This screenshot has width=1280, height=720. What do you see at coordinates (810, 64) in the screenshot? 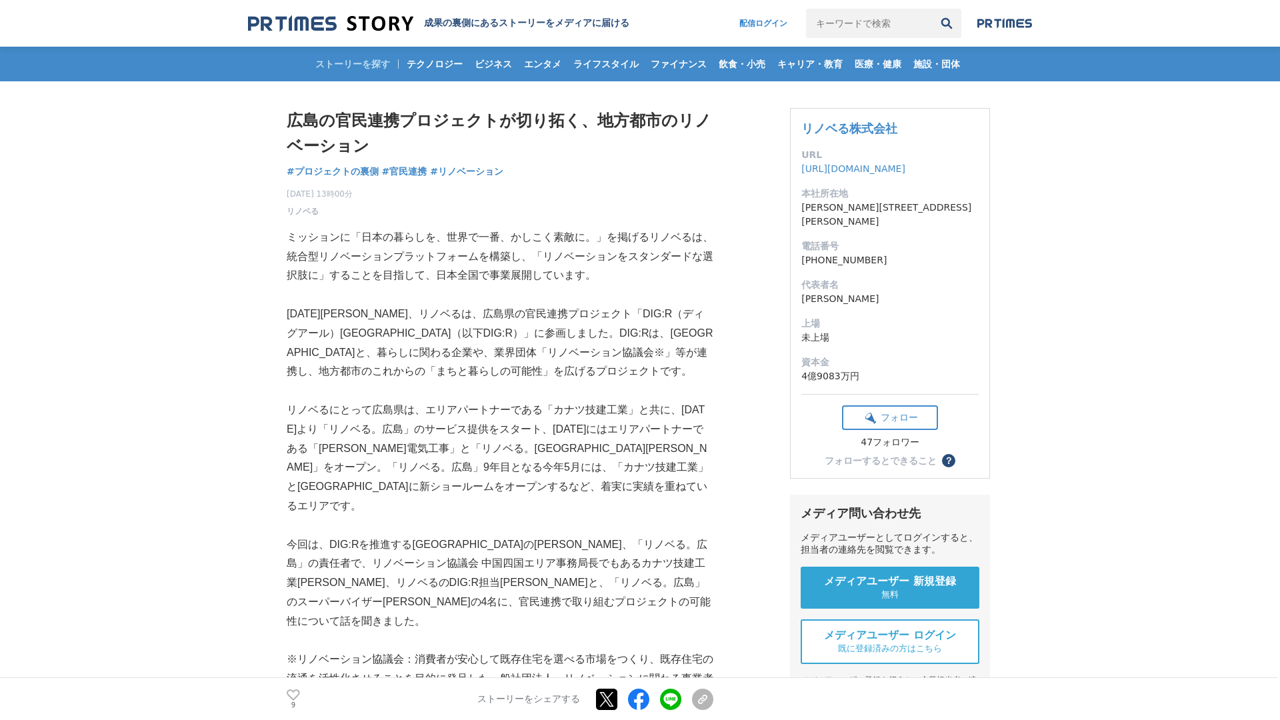
I see `a: キャリア・教育` at bounding box center [810, 64].